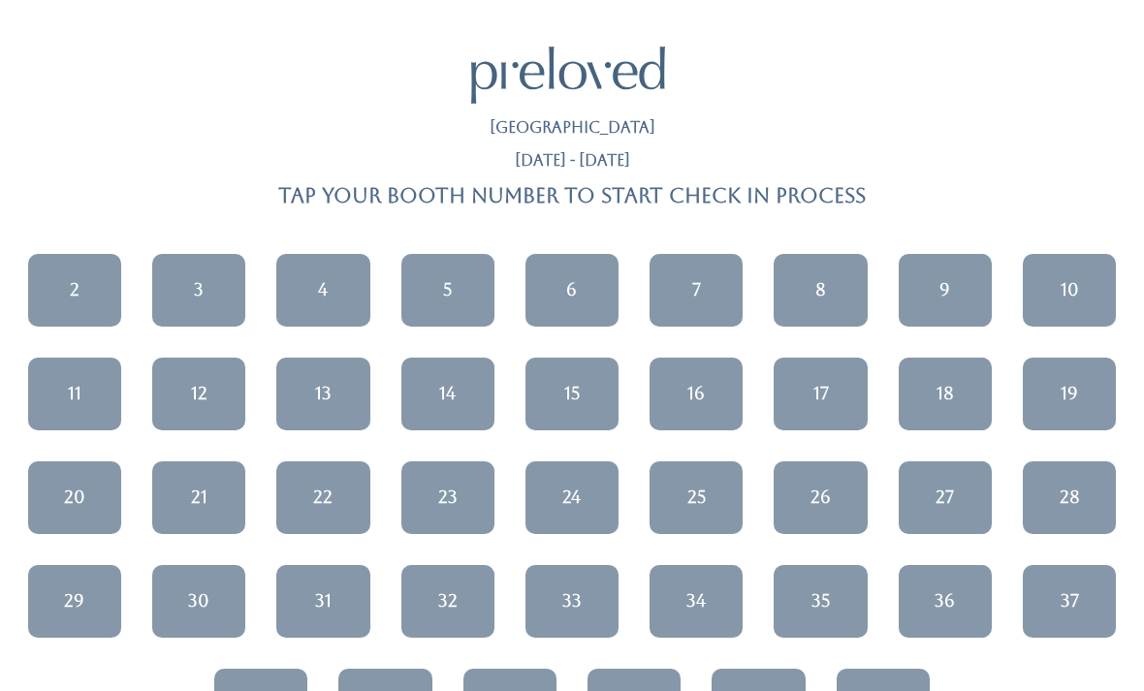  I want to click on a: 7, so click(696, 290).